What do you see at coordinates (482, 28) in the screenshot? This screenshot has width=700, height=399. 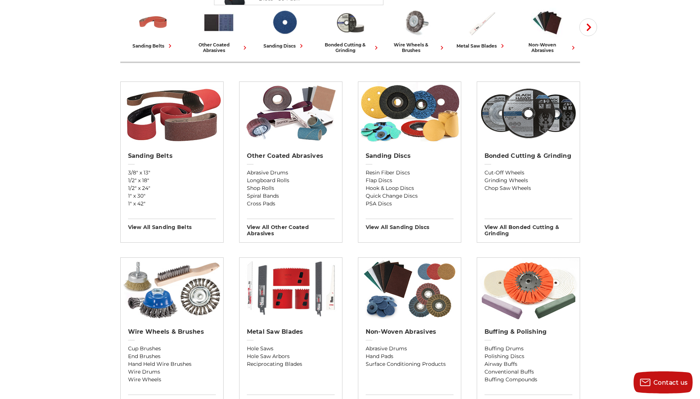 I see `a: metal saw blades` at bounding box center [482, 28].